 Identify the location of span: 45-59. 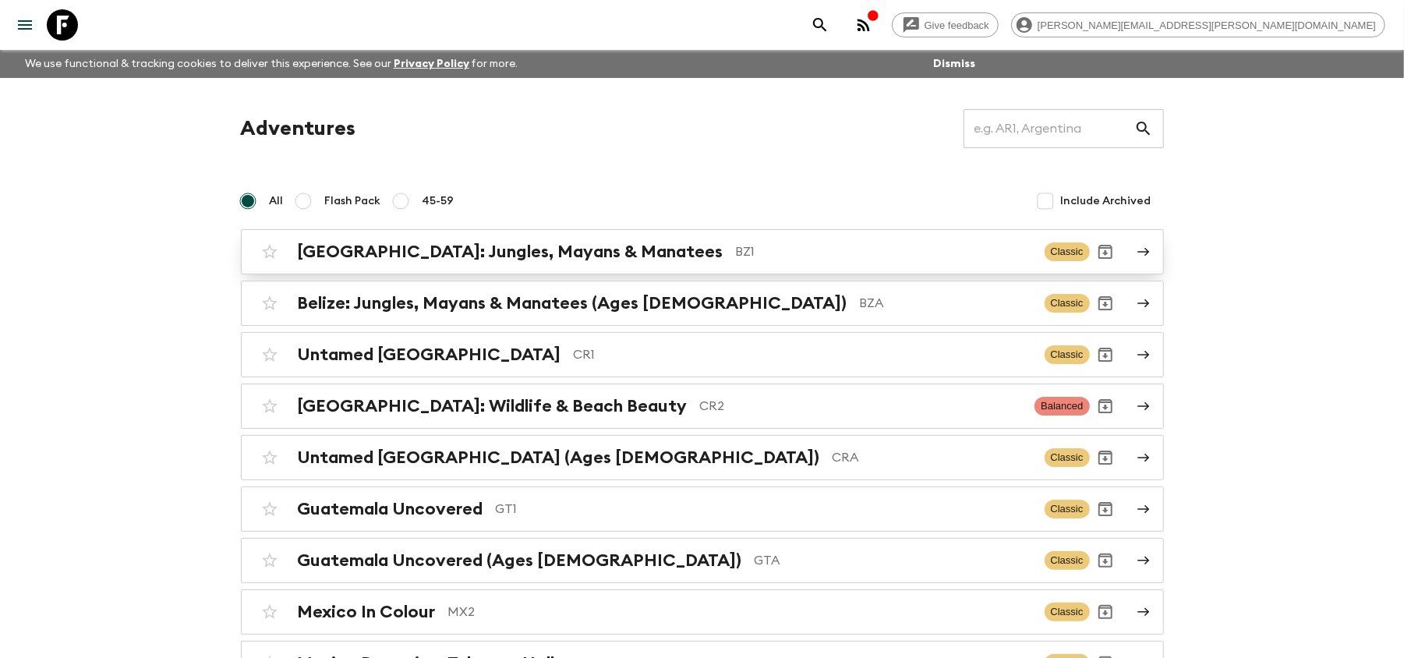
(438, 201).